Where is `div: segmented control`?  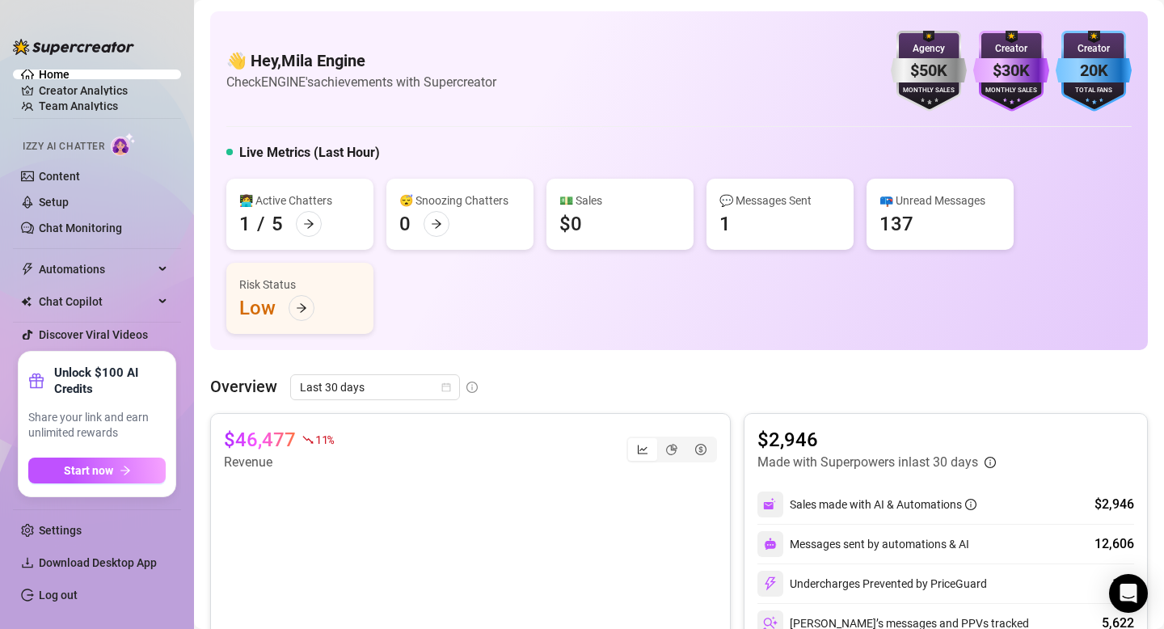 div: segmented control is located at coordinates (672, 449).